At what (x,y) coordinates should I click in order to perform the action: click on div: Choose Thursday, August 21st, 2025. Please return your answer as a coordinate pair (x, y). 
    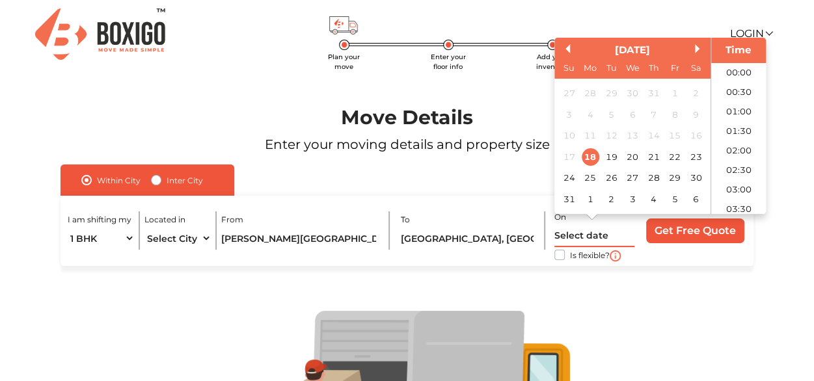
    Looking at the image, I should click on (653, 156).